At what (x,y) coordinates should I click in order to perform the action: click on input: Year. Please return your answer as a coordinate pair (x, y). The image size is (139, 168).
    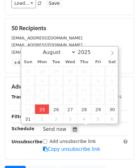
    Looking at the image, I should click on (87, 52).